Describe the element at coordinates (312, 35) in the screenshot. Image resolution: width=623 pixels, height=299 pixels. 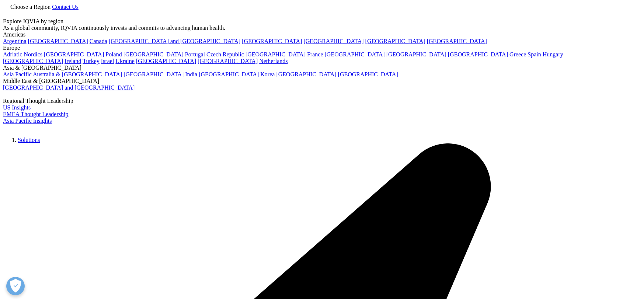
I see `div: Americas` at that location.